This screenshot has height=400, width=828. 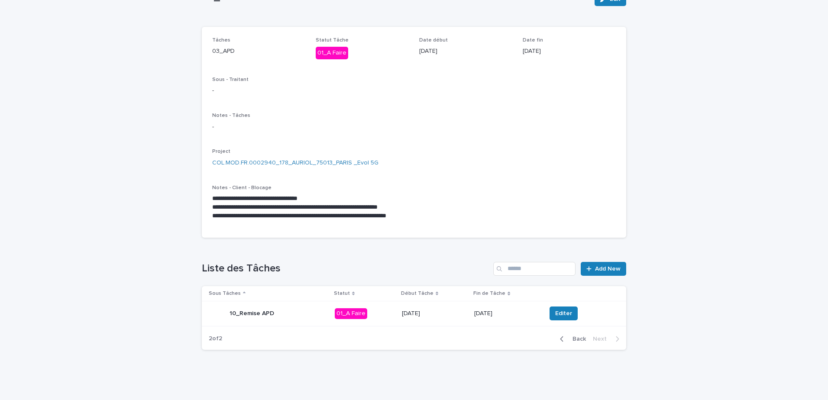 I want to click on span: Project, so click(x=221, y=152).